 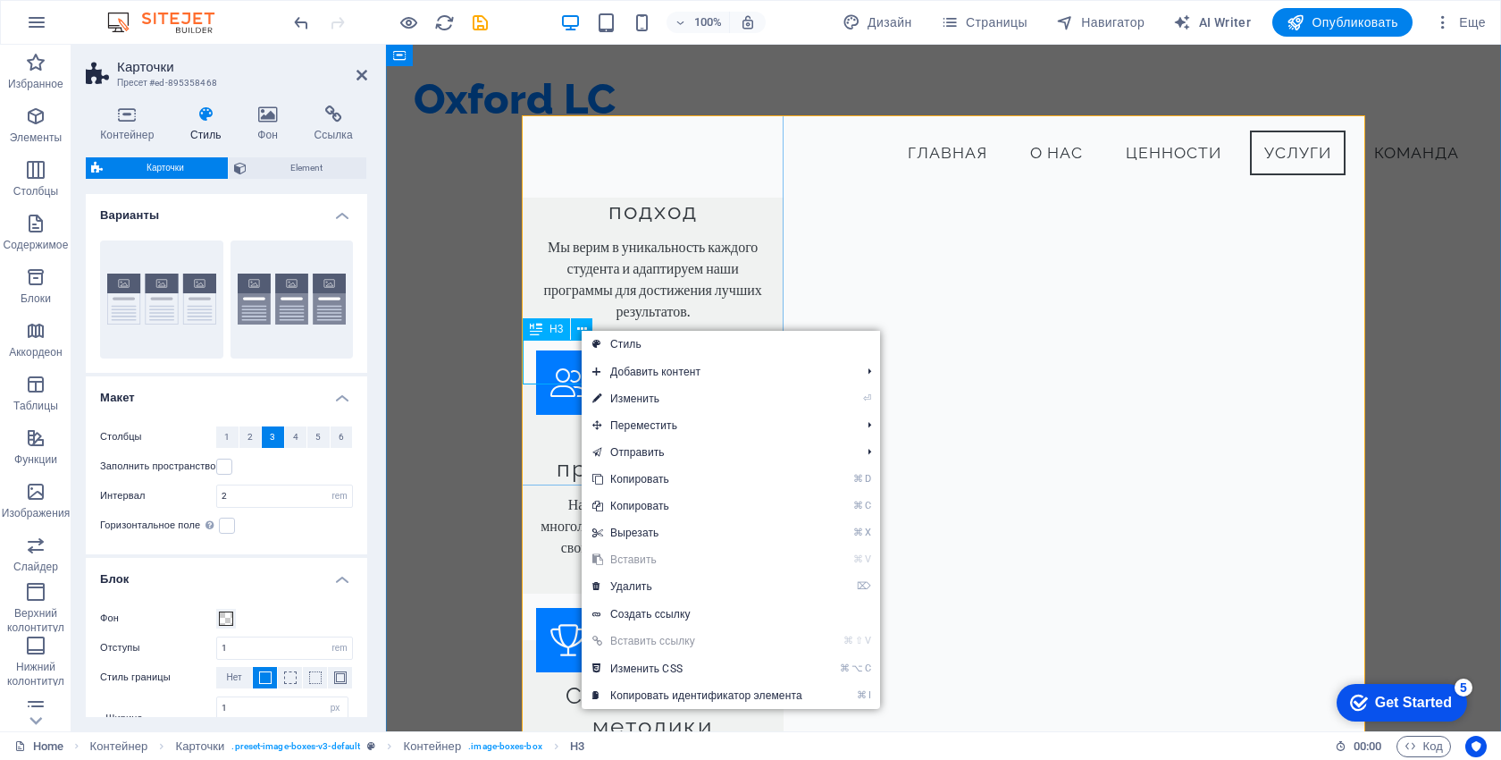 What do you see at coordinates (697, 506) in the screenshot?
I see `a: ⌘CКопировать` at bounding box center [697, 506].